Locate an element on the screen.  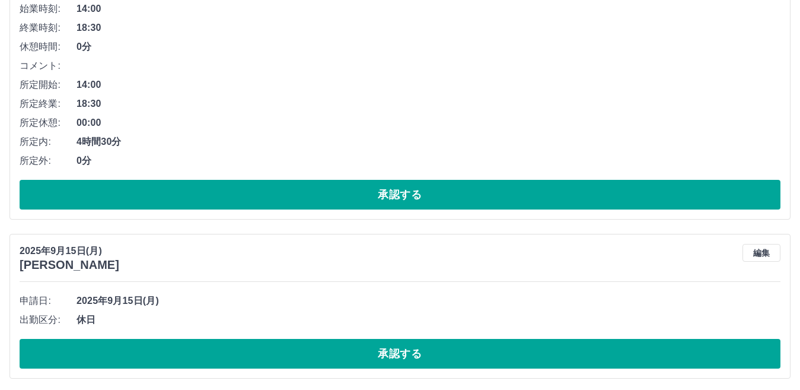
span: 休憩時間: is located at coordinates (48, 47).